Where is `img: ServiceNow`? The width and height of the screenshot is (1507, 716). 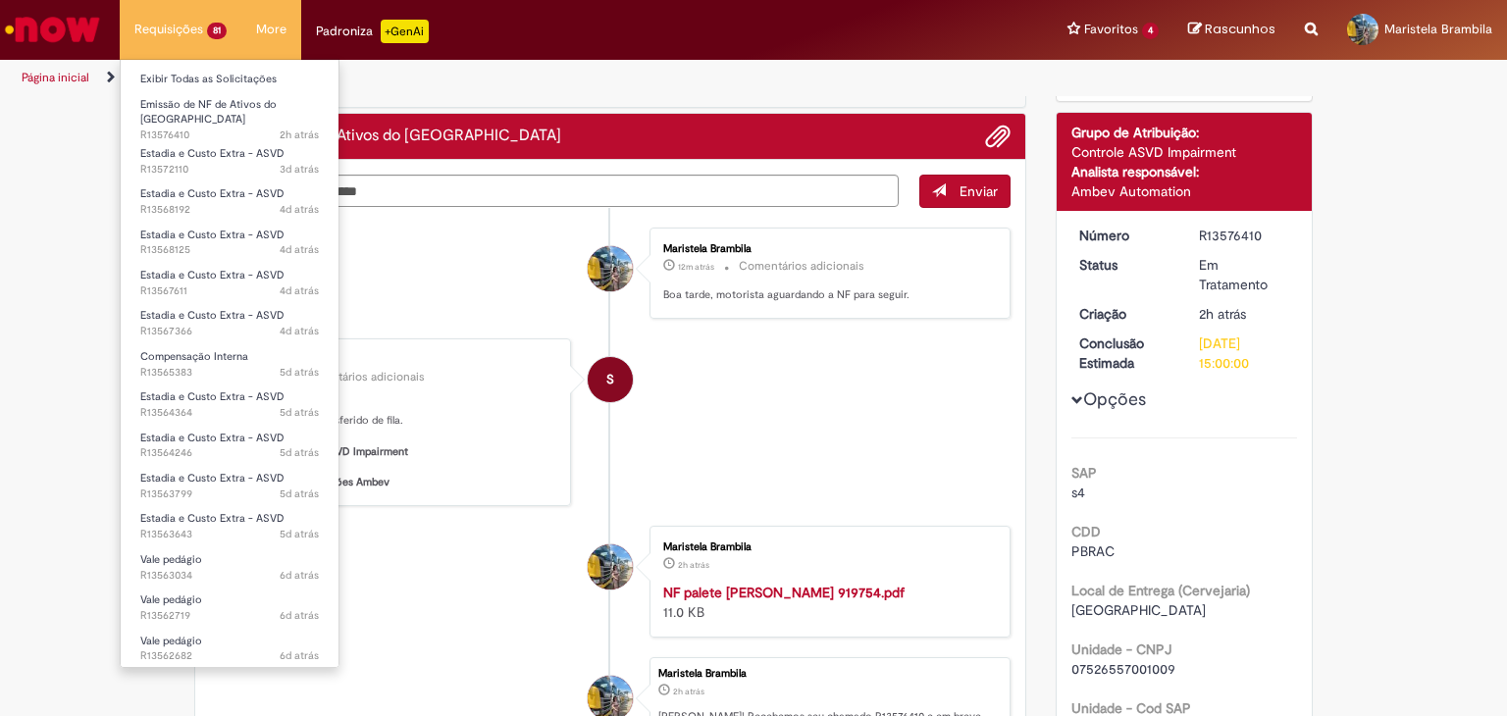
img: ServiceNow is located at coordinates (52, 29).